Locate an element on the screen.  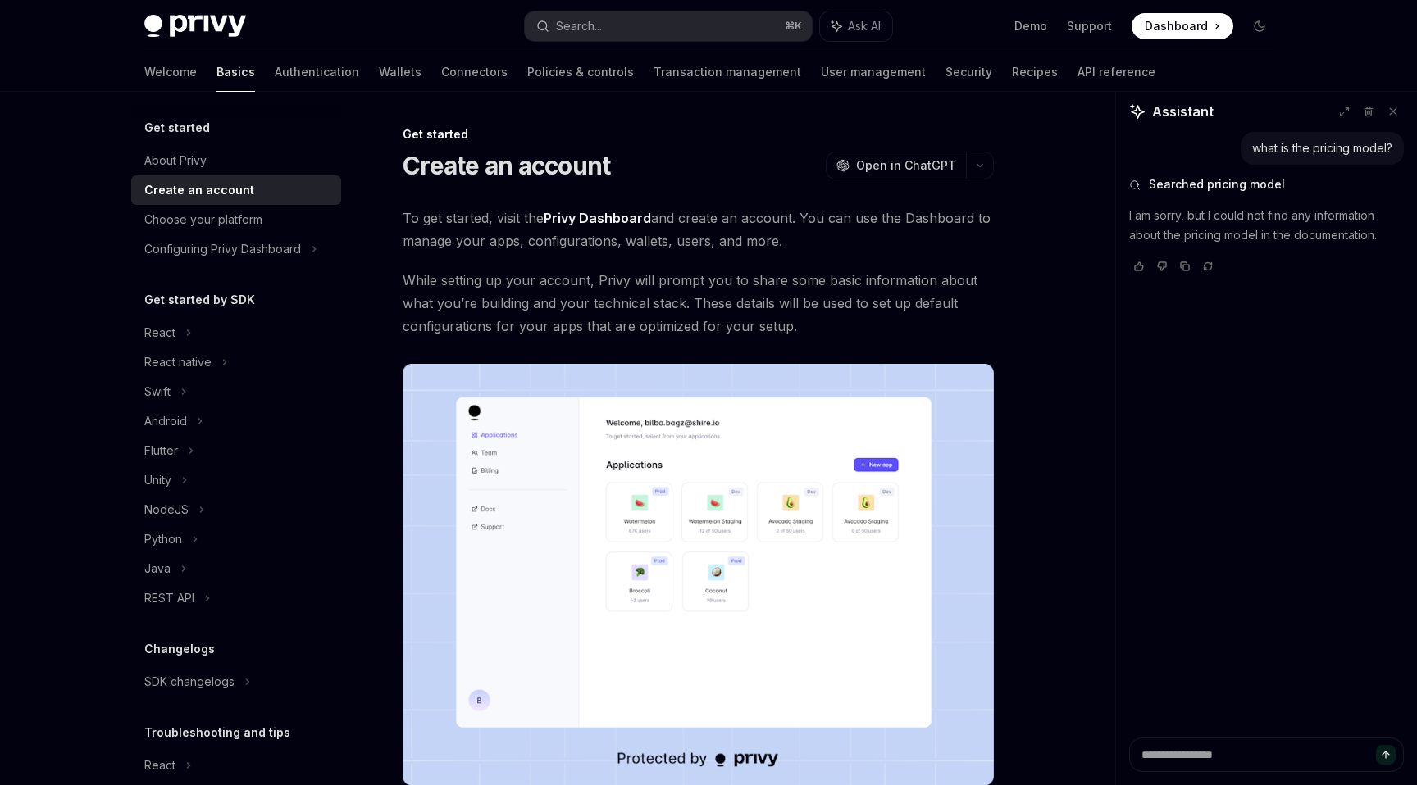
div: REST API is located at coordinates (169, 599).